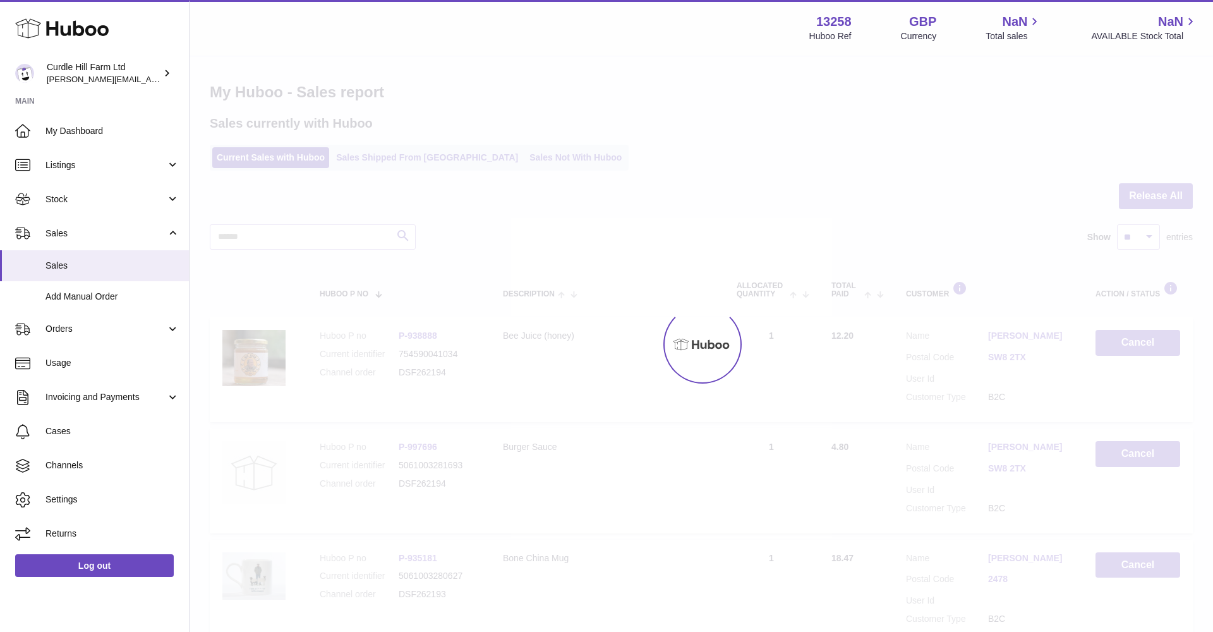 The width and height of the screenshot is (1213, 632). I want to click on span: Channels, so click(112, 465).